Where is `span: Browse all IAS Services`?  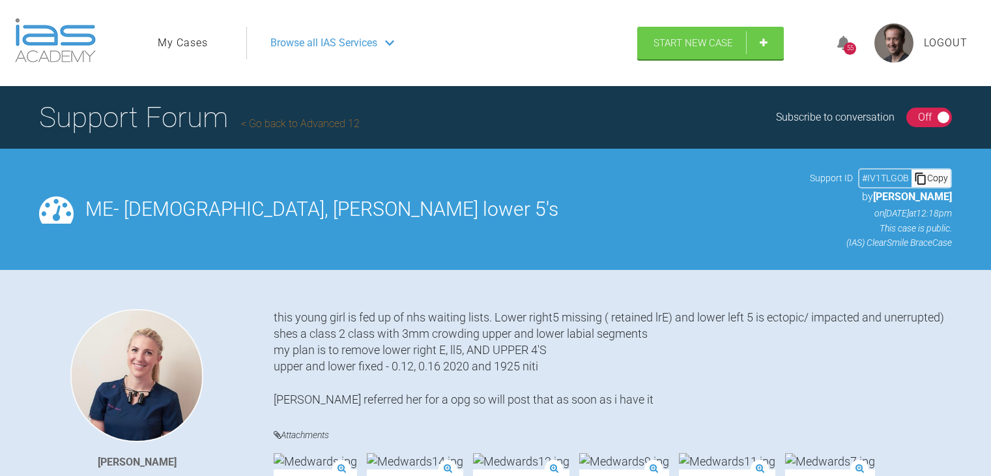
span: Browse all IAS Services is located at coordinates (324, 43).